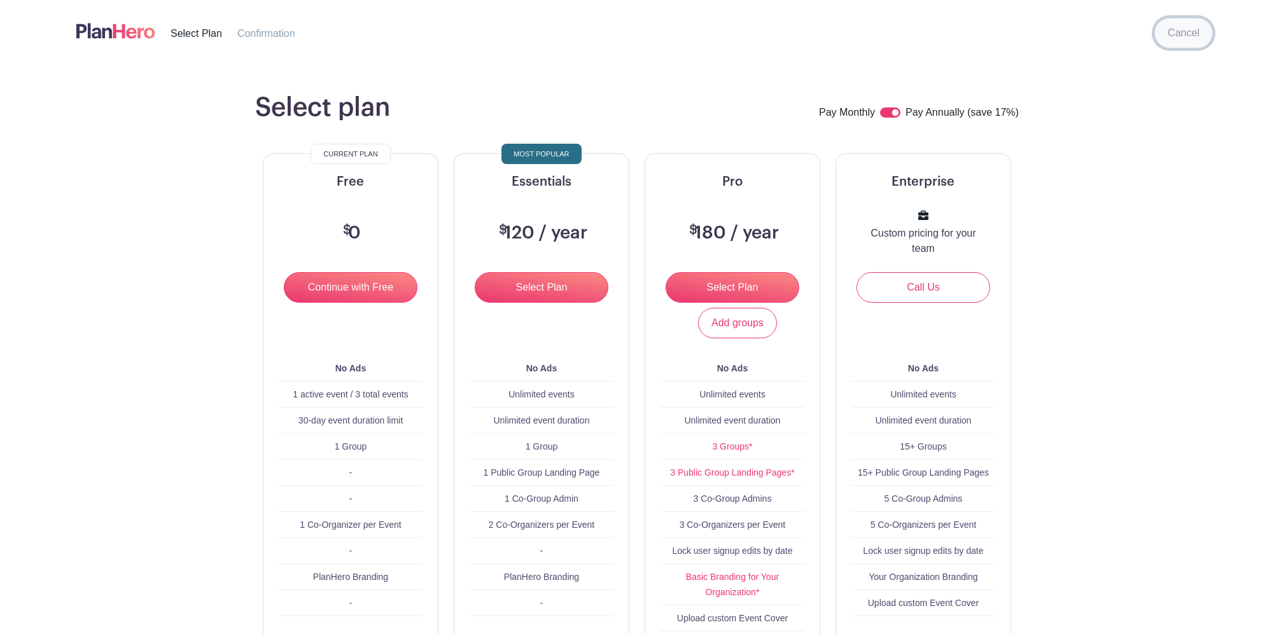 This screenshot has height=634, width=1274. Describe the element at coordinates (732, 499) in the screenshot. I see `span: 3 Co-Group Admins` at that location.